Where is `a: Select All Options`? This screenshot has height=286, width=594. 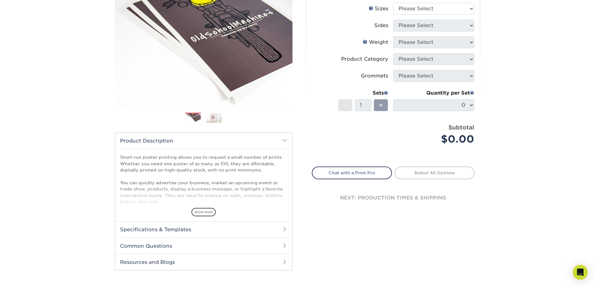 a: Select All Options is located at coordinates (434, 173).